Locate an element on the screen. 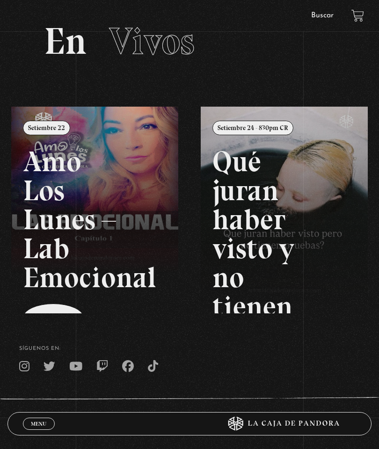  span: Menu is located at coordinates (38, 424).